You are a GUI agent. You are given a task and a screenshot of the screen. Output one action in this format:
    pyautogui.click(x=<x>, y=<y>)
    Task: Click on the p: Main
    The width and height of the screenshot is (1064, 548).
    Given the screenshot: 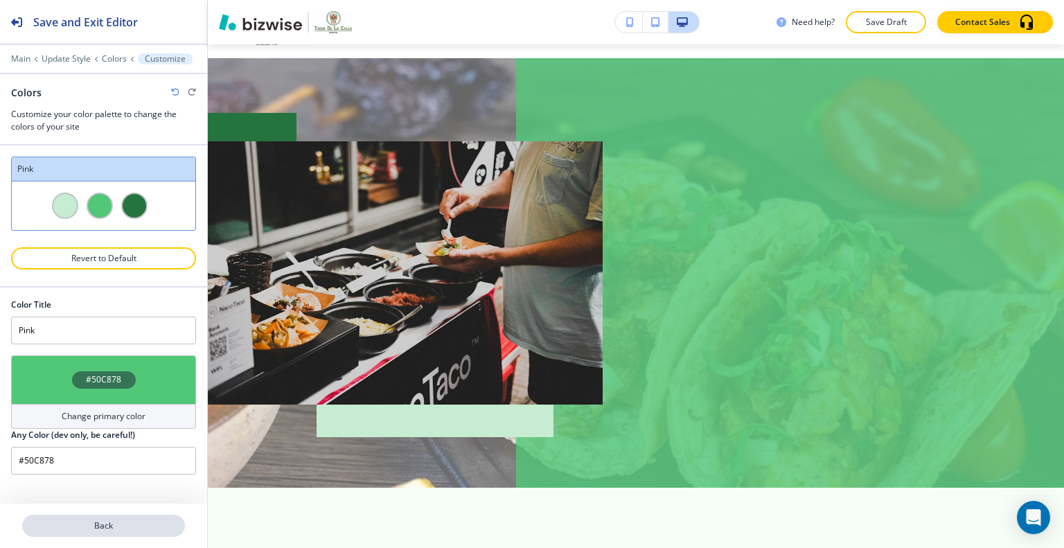 What is the action you would take?
    pyautogui.click(x=21, y=59)
    